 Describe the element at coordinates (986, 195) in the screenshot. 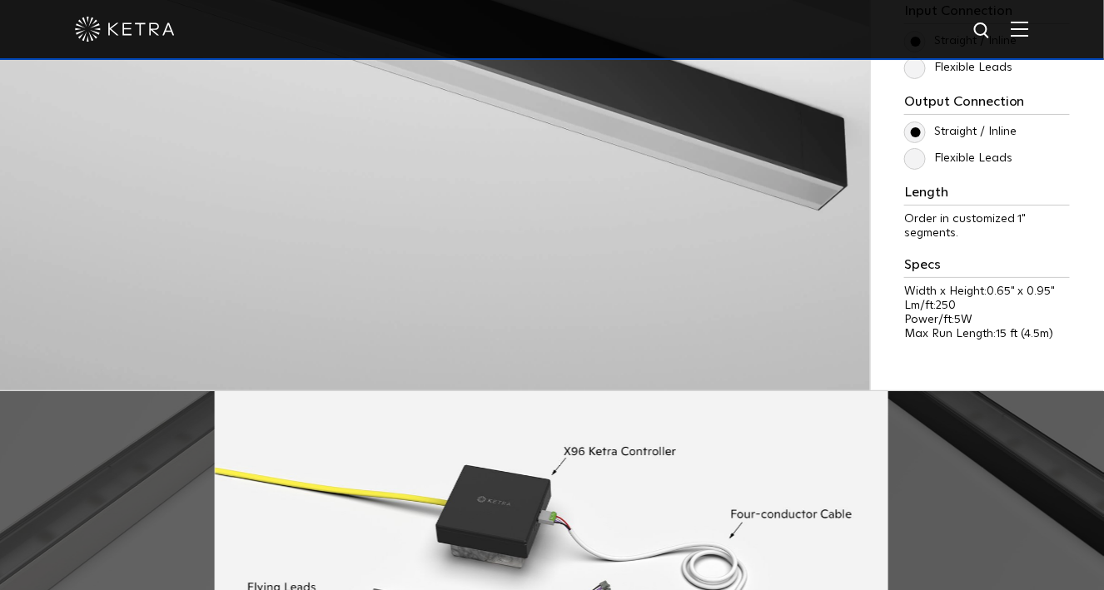

I see `h3: Length` at that location.